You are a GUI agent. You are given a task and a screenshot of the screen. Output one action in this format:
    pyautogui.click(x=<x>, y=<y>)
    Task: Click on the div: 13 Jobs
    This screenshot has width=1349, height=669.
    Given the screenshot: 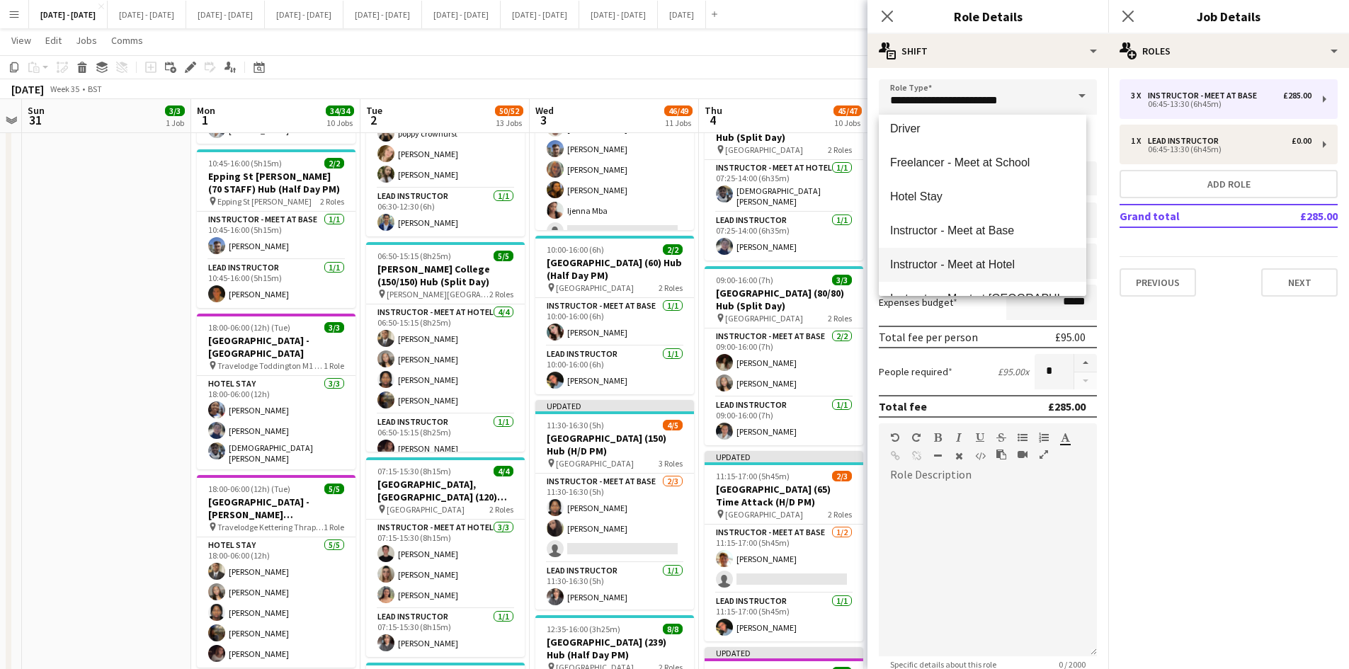 What is the action you would take?
    pyautogui.click(x=509, y=122)
    